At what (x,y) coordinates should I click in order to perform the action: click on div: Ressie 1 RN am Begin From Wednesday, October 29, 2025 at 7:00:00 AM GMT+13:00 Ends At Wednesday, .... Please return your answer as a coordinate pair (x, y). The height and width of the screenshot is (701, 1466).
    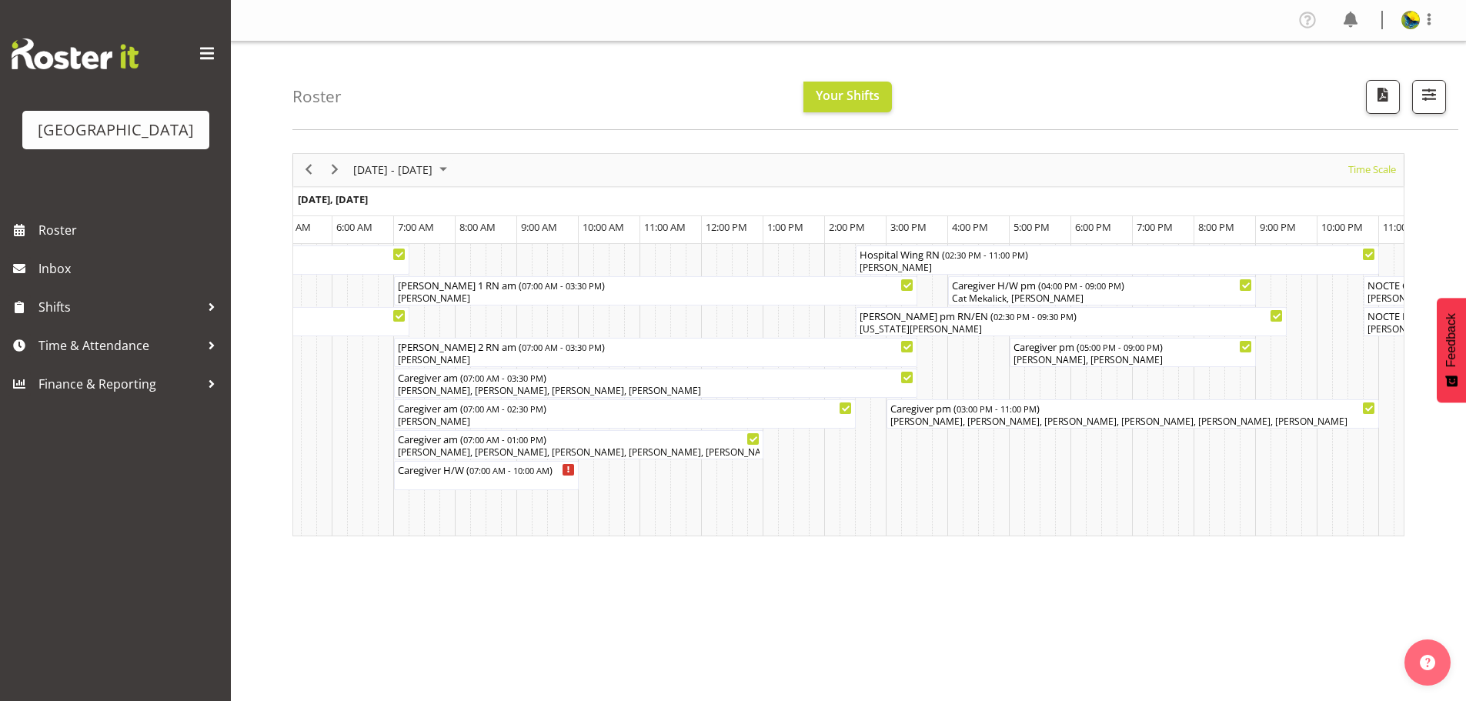
    Looking at the image, I should click on (656, 291).